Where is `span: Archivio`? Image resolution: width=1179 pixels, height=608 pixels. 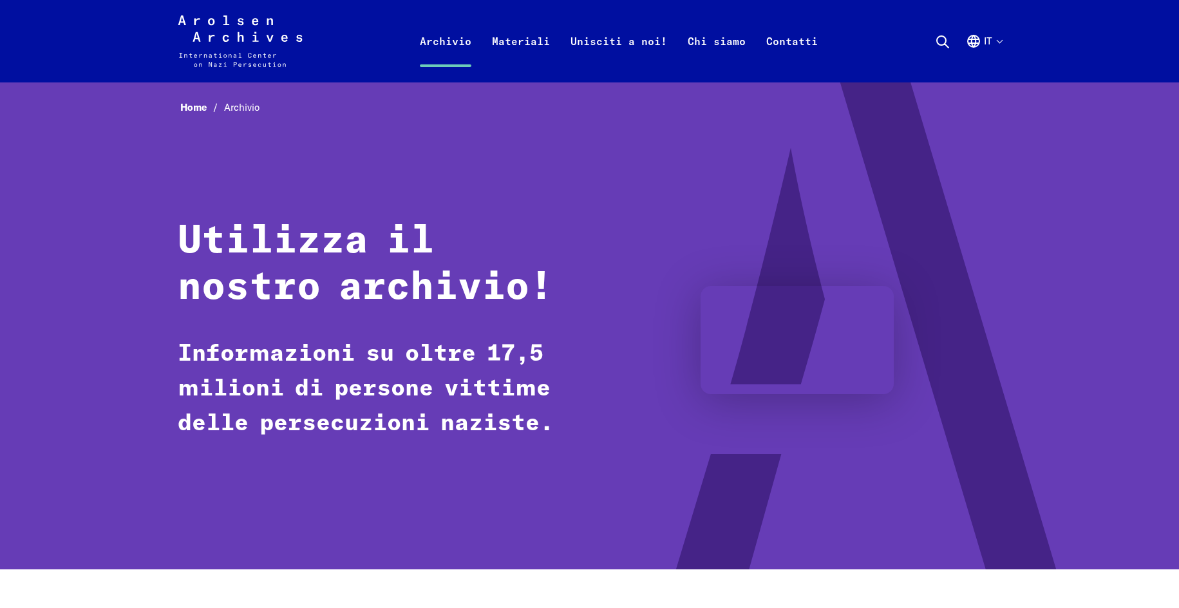 span: Archivio is located at coordinates (241, 107).